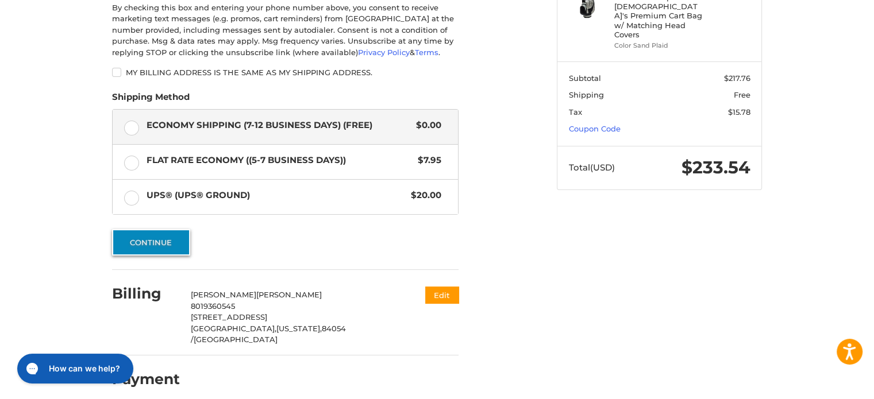 The image size is (874, 399). I want to click on span: $7.95, so click(426, 160).